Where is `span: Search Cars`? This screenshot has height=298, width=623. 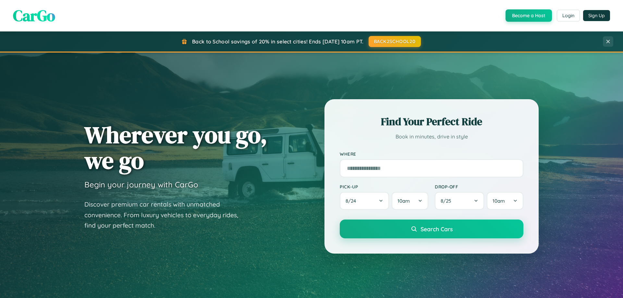
span: Search Cars is located at coordinates (436, 229).